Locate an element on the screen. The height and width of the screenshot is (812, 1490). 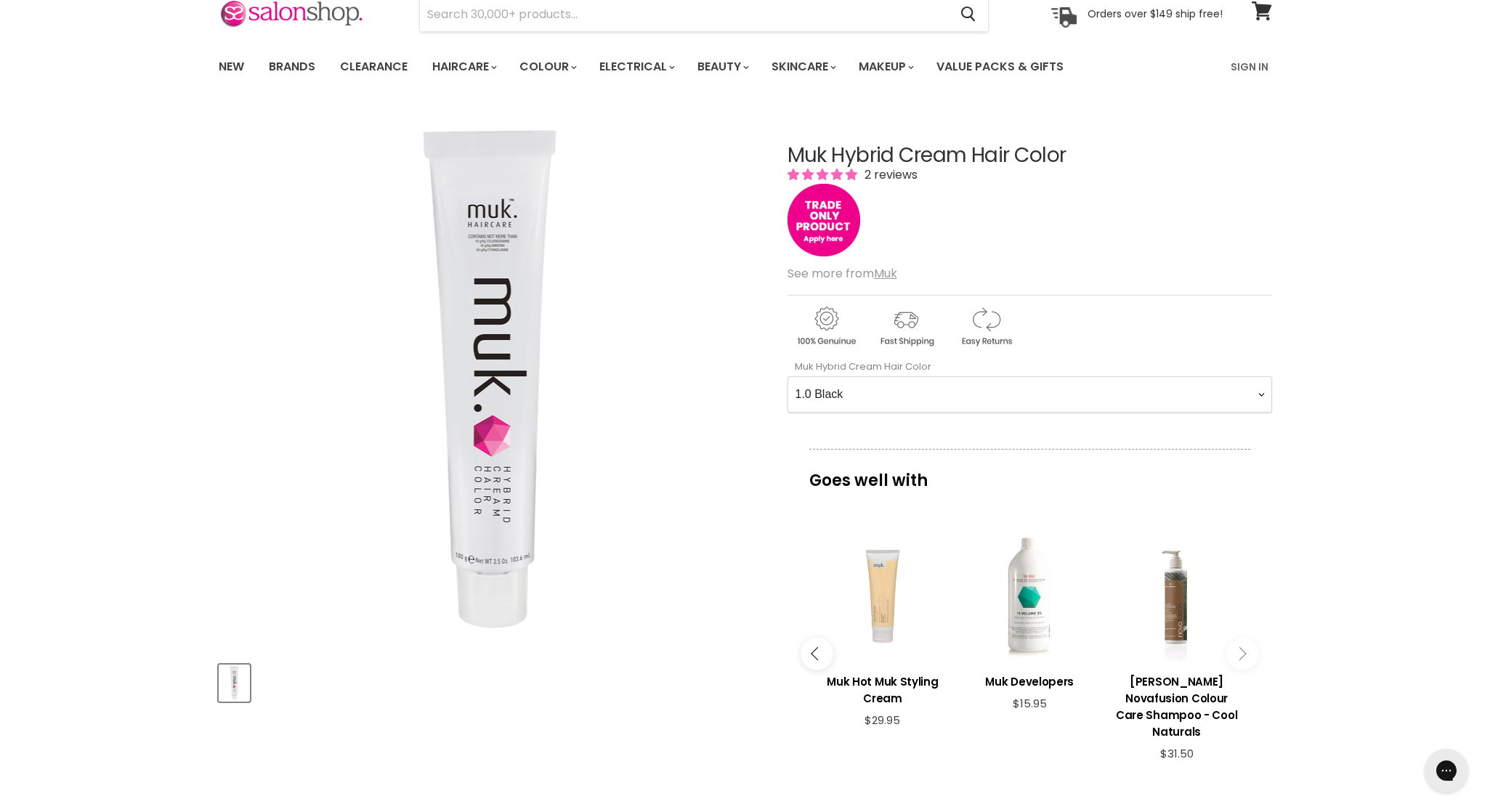
a: Sign In is located at coordinates (1250, 67).